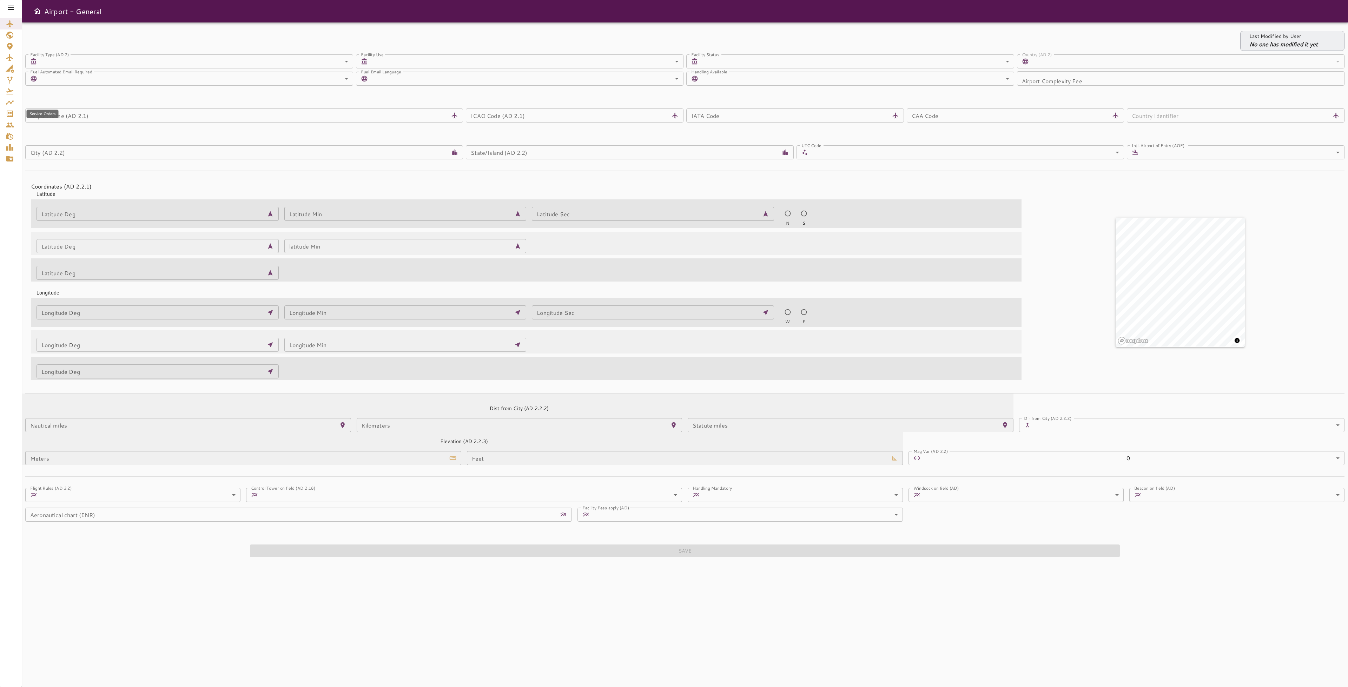  What do you see at coordinates (381, 71) in the screenshot?
I see `label: Fuel Email Language` at bounding box center [381, 71].